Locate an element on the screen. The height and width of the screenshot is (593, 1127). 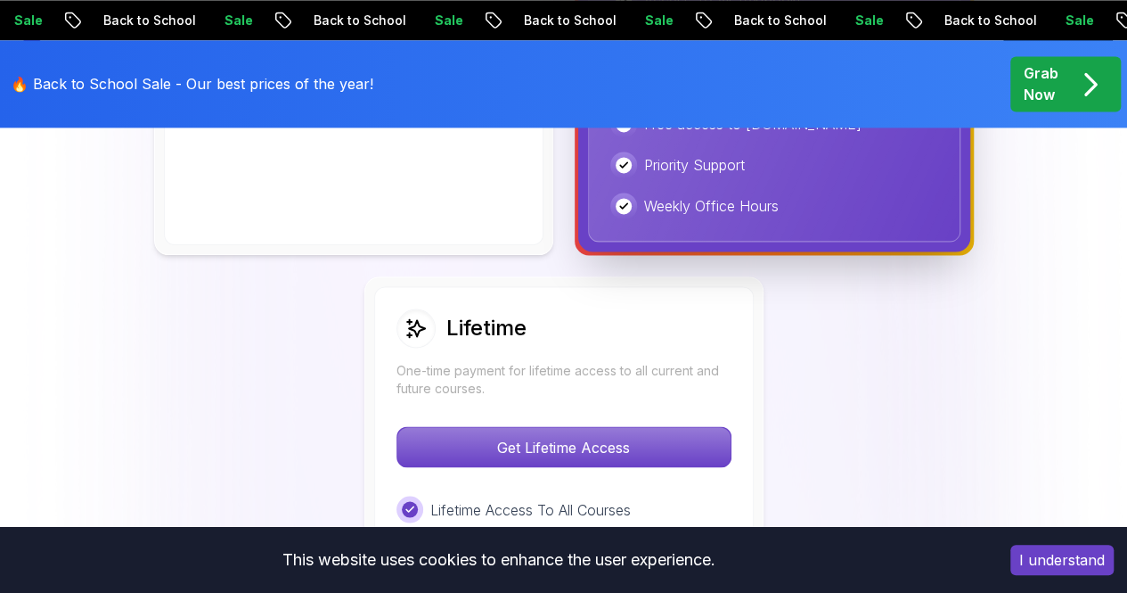
p: Grab Now is located at coordinates (1041, 84).